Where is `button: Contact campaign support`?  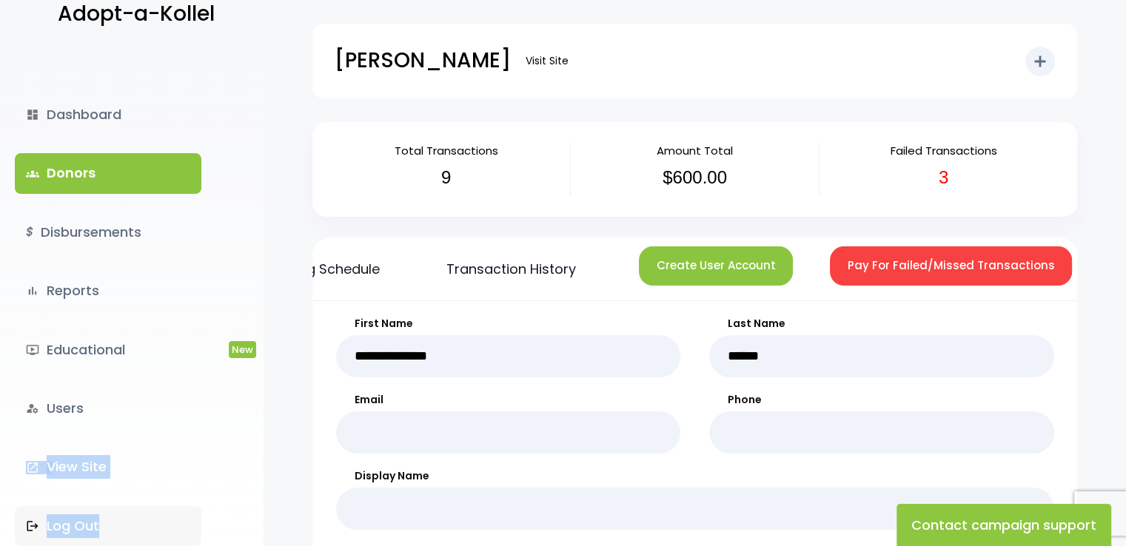
button: Contact campaign support is located at coordinates (1003, 525).